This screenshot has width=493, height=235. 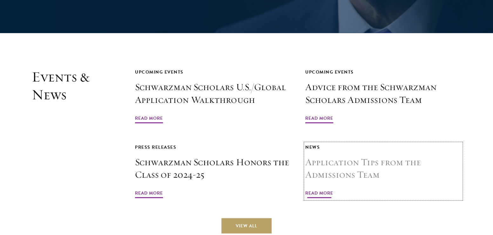 What do you see at coordinates (383, 147) in the screenshot?
I see `div: News` at bounding box center [383, 147].